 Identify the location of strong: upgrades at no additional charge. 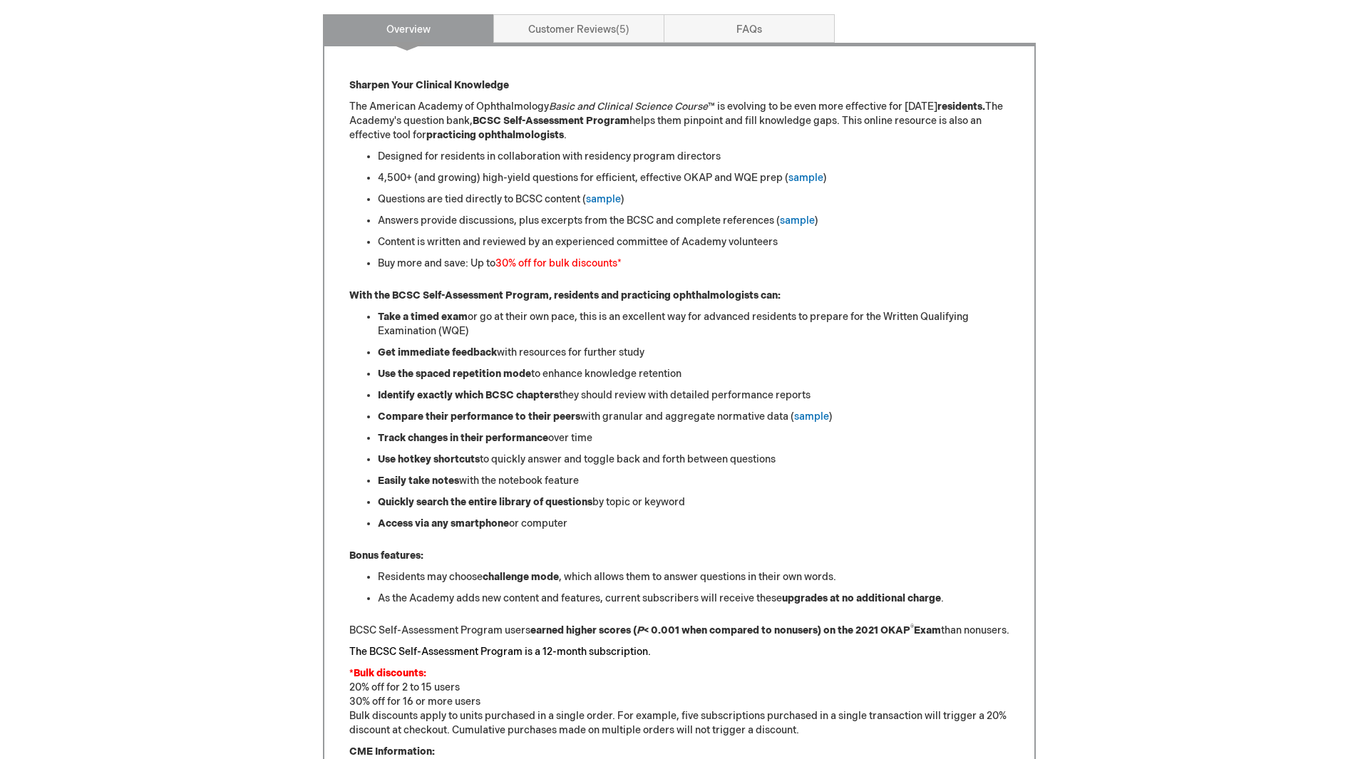
(861, 598).